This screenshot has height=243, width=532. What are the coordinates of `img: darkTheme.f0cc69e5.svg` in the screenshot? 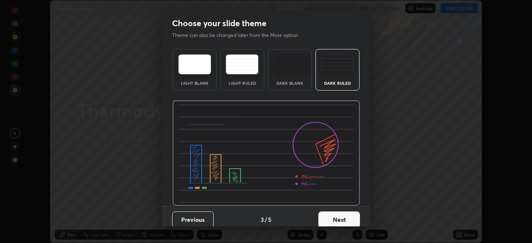 It's located at (290, 64).